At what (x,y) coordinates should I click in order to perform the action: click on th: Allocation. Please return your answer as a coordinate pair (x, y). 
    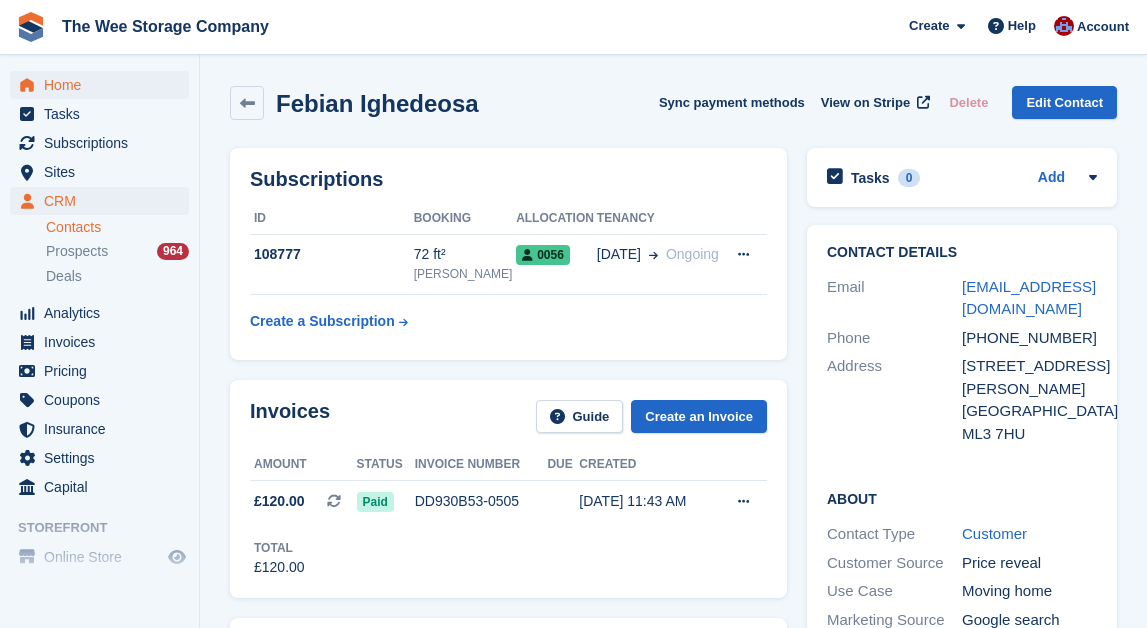
    Looking at the image, I should click on (556, 219).